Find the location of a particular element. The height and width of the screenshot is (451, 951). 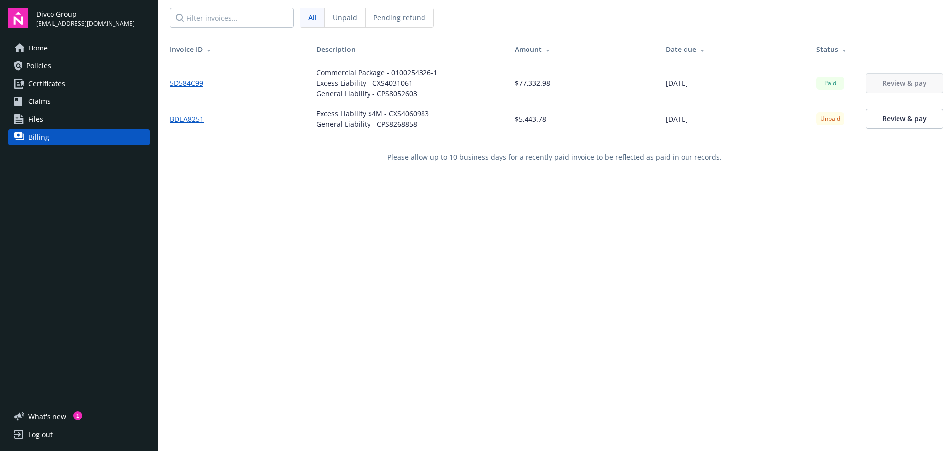

a: Files is located at coordinates (79, 119).